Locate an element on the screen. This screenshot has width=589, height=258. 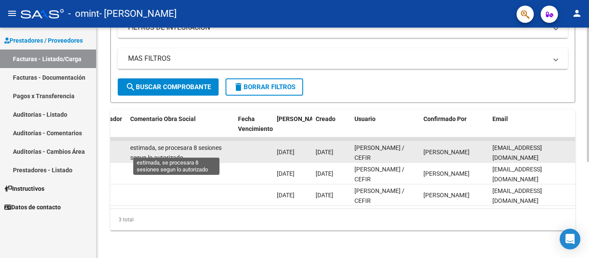
span: Confirmado Por is located at coordinates (445, 119).